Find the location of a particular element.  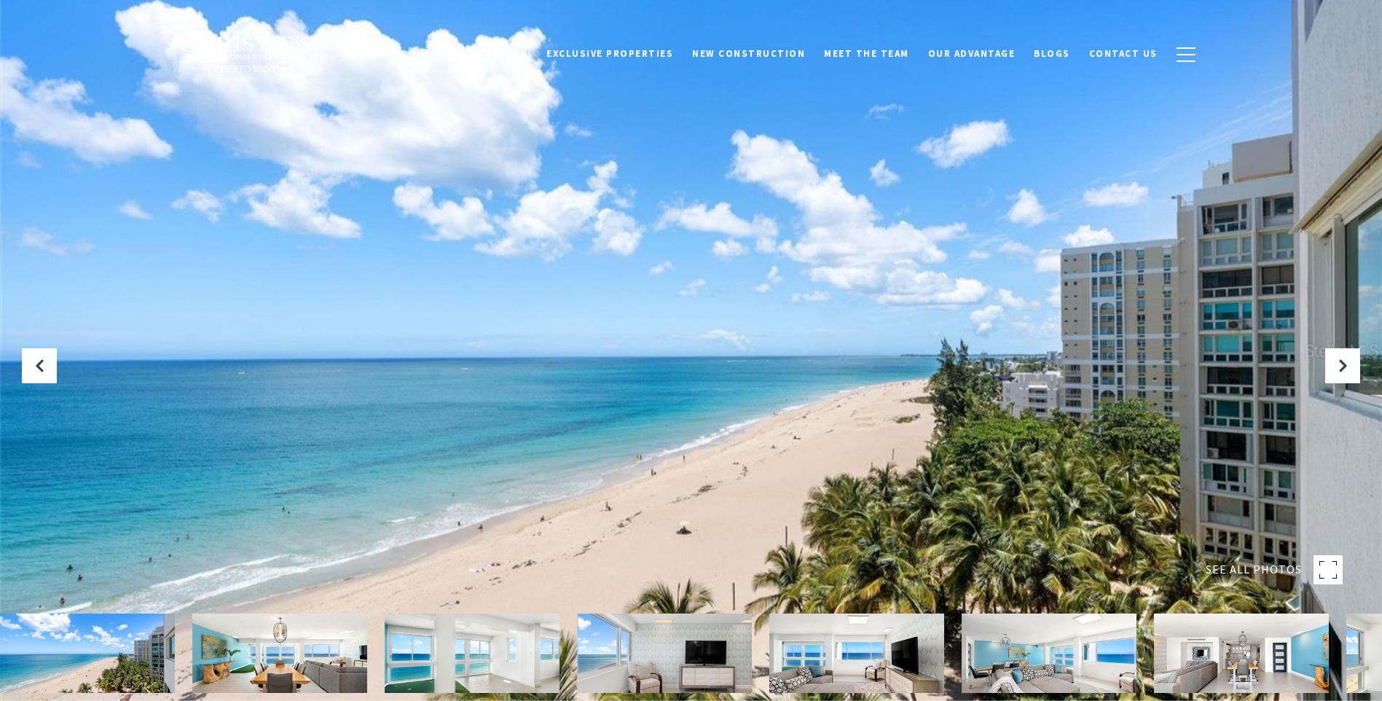

a: Our Advantage is located at coordinates (972, 54).